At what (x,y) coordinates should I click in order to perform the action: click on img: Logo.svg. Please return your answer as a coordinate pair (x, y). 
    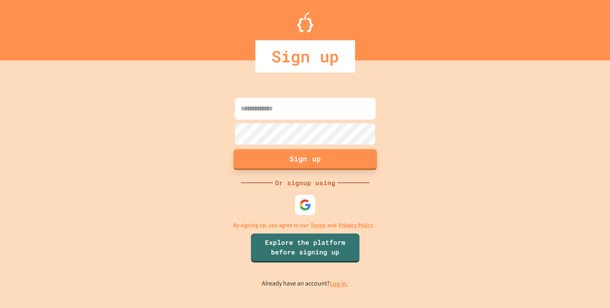
    Looking at the image, I should click on (305, 22).